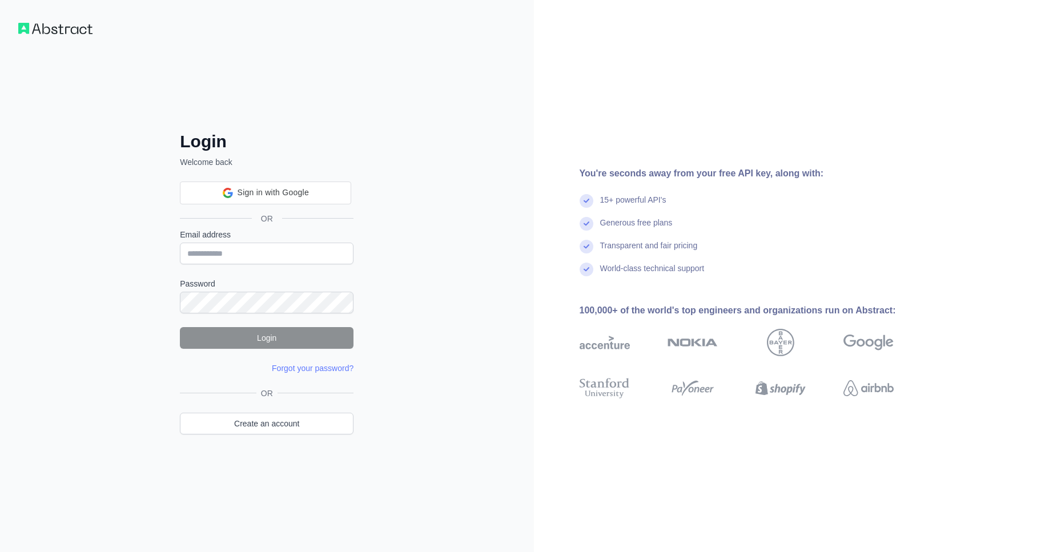 This screenshot has height=552, width=1049. What do you see at coordinates (267, 235) in the screenshot?
I see `label: Email address` at bounding box center [267, 235].